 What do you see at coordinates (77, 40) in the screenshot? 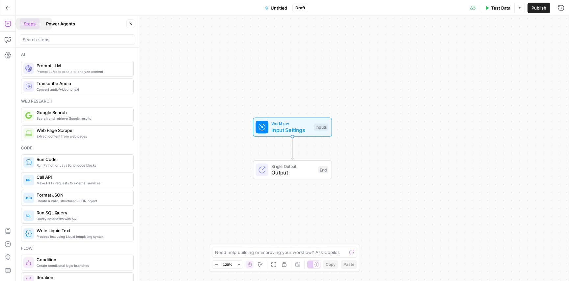
I see `input: Search steps` at bounding box center [77, 40].